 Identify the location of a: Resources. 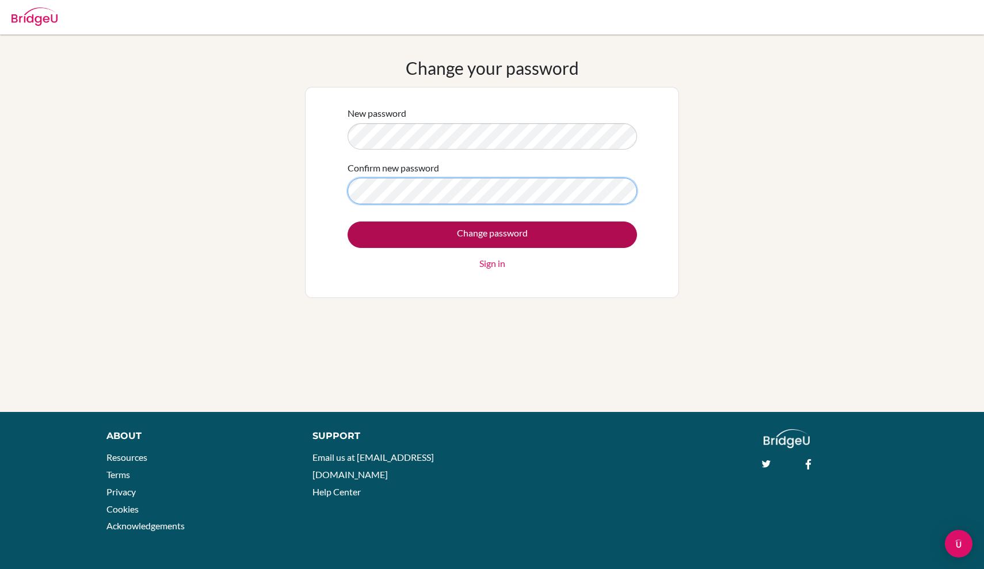
(127, 457).